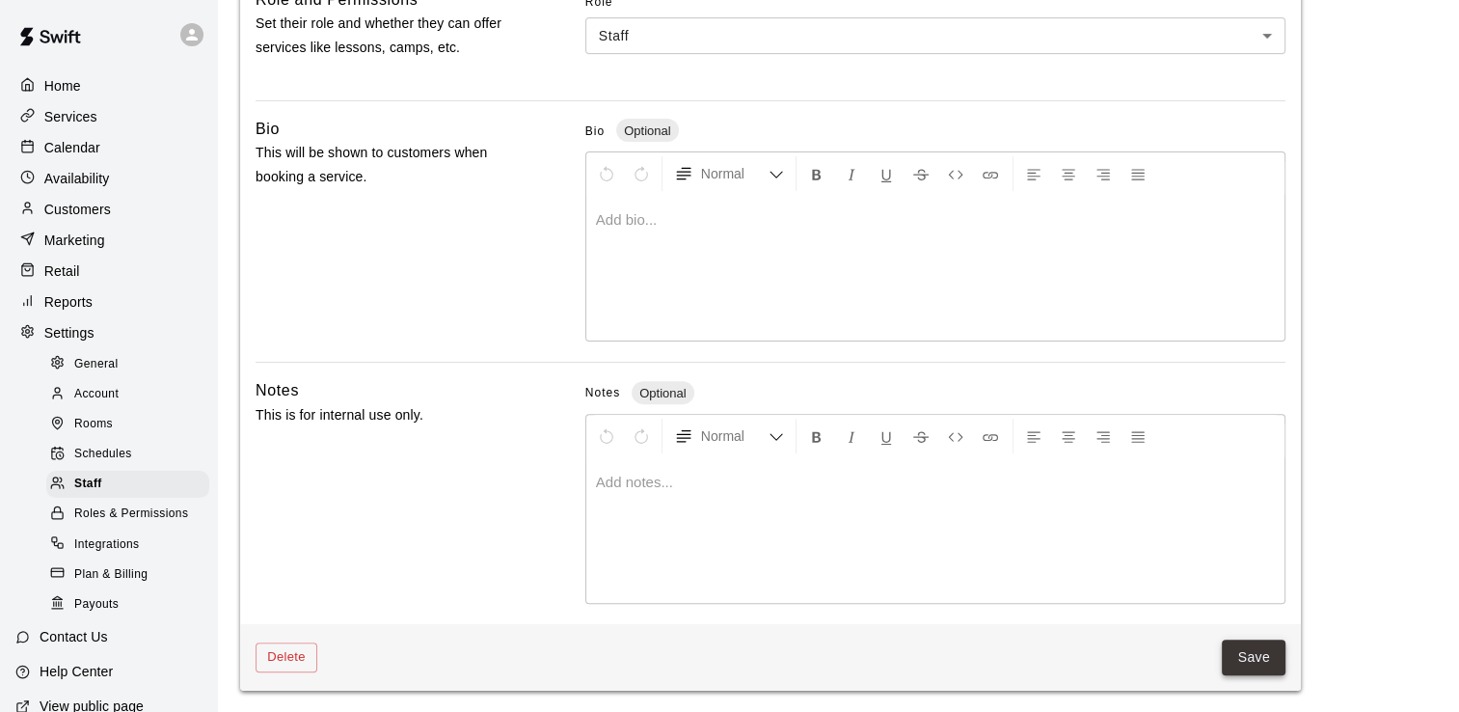 This screenshot has width=1459, height=712. I want to click on div: Retail, so click(108, 271).